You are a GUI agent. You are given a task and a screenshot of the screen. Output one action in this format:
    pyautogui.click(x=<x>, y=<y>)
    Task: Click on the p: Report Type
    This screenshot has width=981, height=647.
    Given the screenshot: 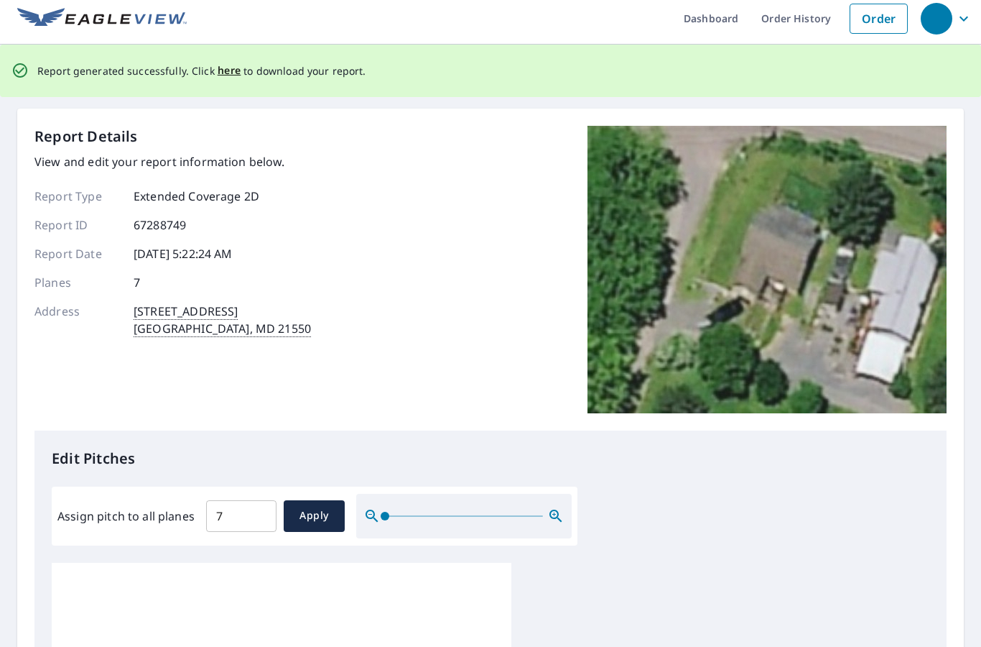 What is the action you would take?
    pyautogui.click(x=78, y=196)
    